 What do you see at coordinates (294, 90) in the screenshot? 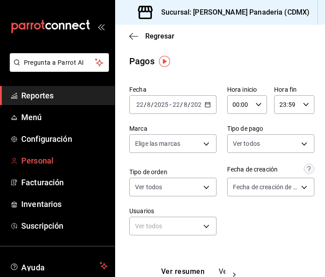
I see `label: Hora fin` at bounding box center [294, 90].